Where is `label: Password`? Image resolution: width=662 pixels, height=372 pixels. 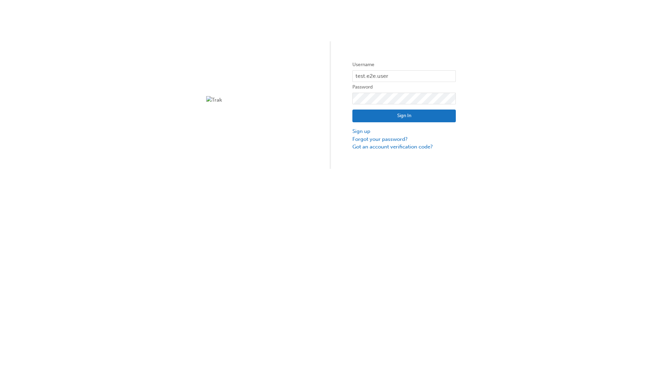 label: Password is located at coordinates (404, 87).